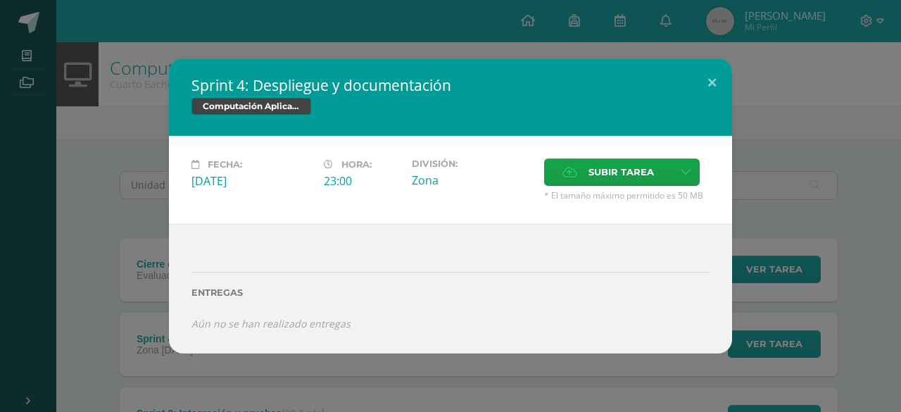  Describe the element at coordinates (472, 163) in the screenshot. I see `label: División:` at that location.